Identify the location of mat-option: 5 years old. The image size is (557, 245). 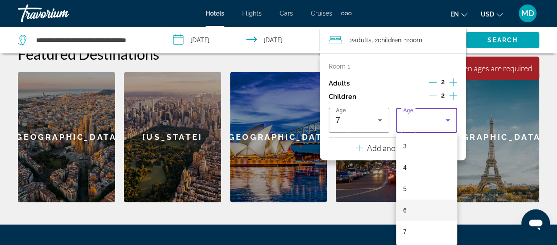
(426, 189).